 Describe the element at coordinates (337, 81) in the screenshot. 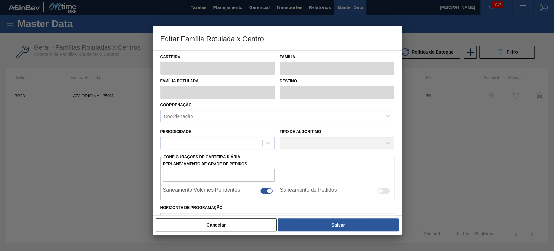

I see `label: Destino` at that location.